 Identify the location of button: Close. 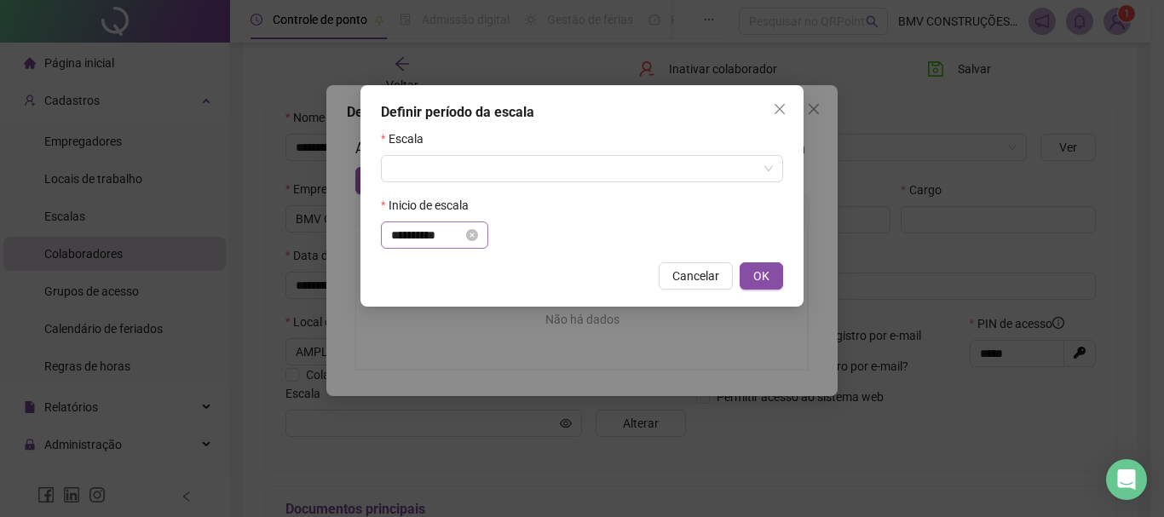
(780, 109).